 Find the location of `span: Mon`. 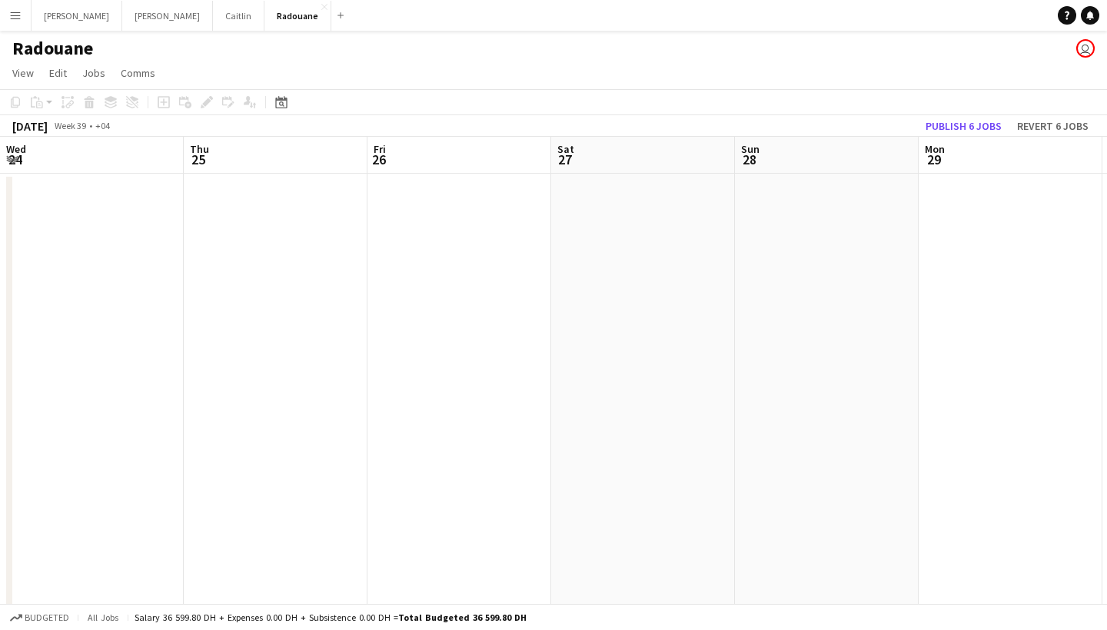

span: Mon is located at coordinates (935, 149).